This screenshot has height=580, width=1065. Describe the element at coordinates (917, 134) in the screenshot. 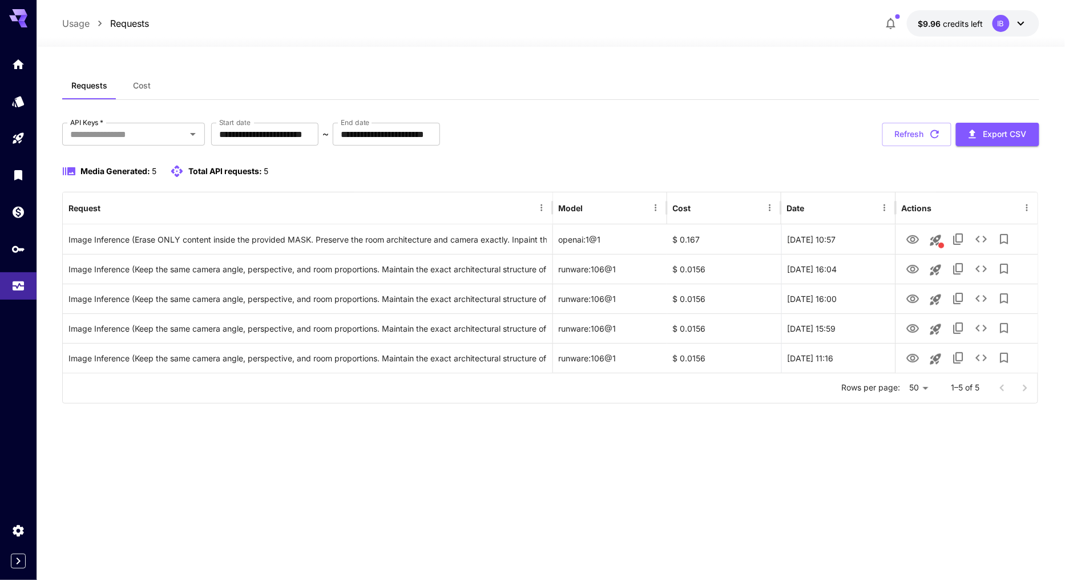

I see `button: Refresh` at that location.